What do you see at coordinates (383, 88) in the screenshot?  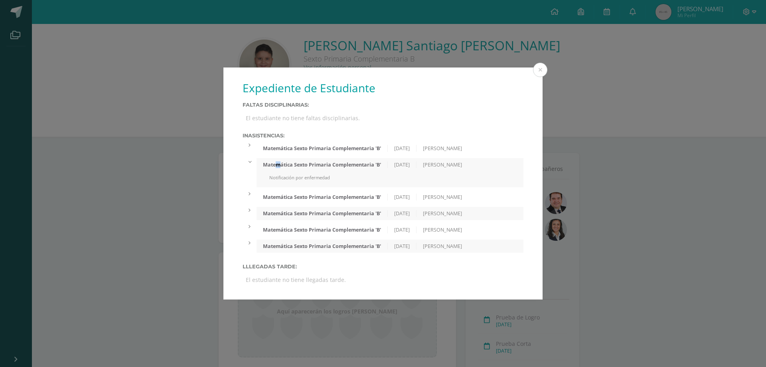 I see `h1: Expediente de Estudiante` at bounding box center [383, 88].